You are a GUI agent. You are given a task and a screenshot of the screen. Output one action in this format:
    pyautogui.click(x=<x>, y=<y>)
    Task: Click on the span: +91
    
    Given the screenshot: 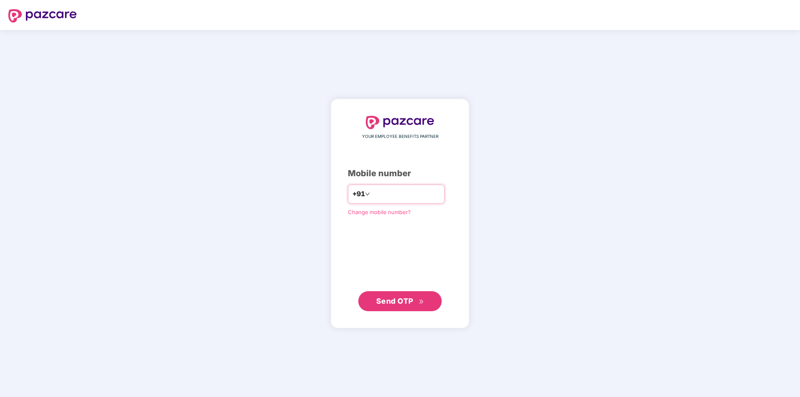 What is the action you would take?
    pyautogui.click(x=359, y=194)
    